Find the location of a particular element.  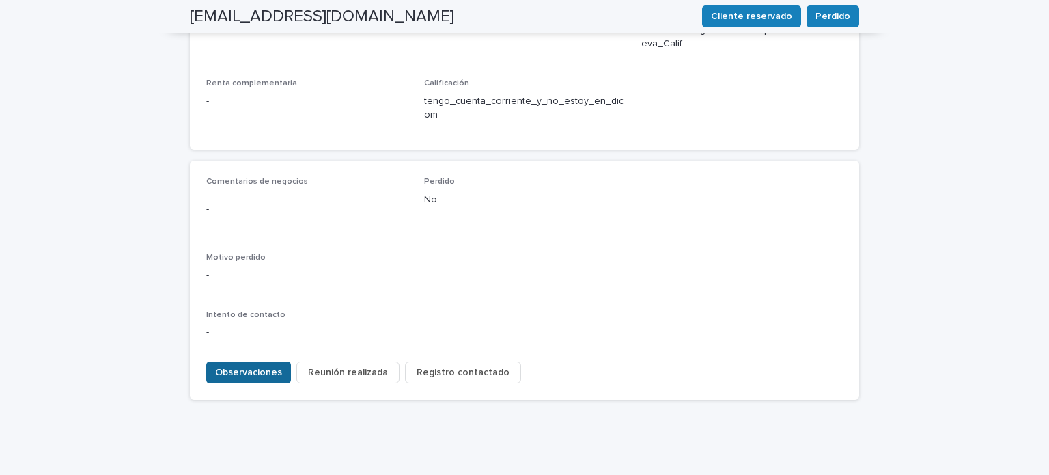

font: Observaciones is located at coordinates (249, 372).